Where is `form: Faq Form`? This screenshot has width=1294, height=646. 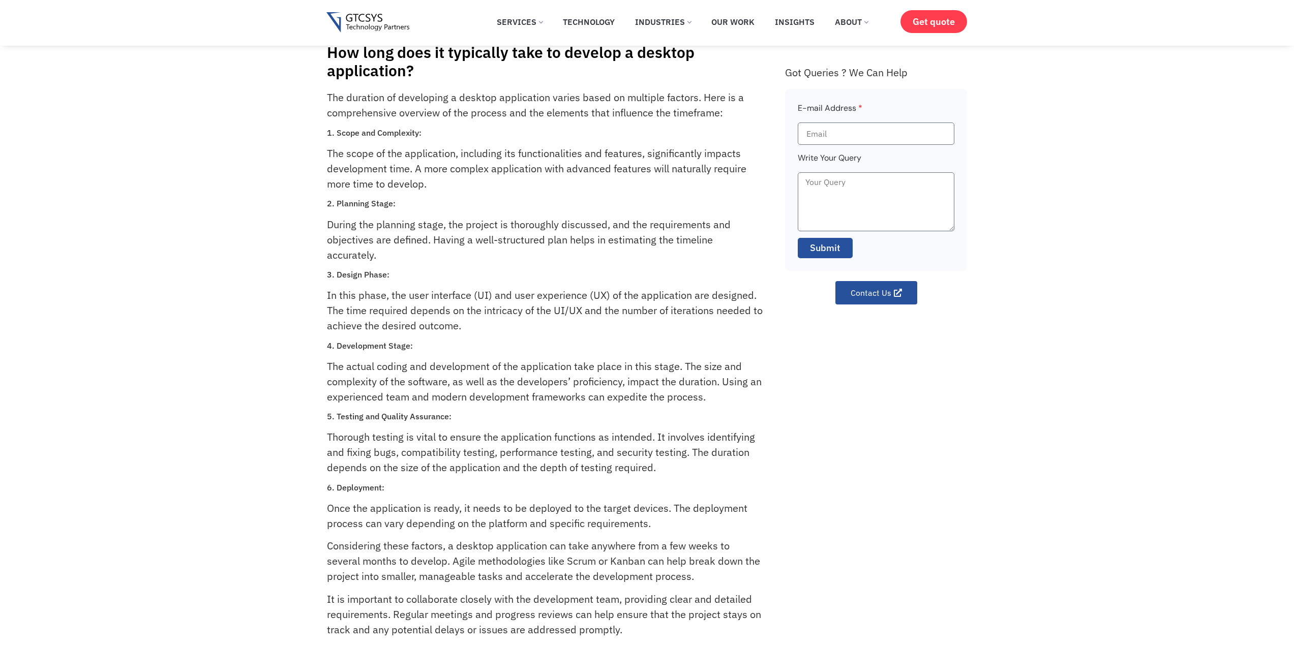 form: Faq Form is located at coordinates (876, 183).